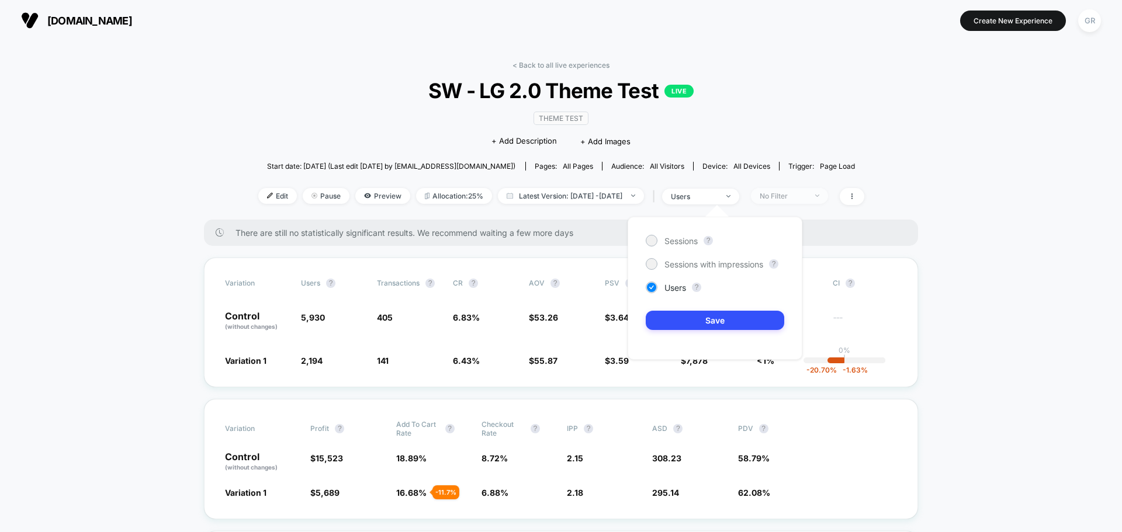 This screenshot has width=1122, height=532. What do you see at coordinates (278, 196) in the screenshot?
I see `span: Edit` at bounding box center [278, 196].